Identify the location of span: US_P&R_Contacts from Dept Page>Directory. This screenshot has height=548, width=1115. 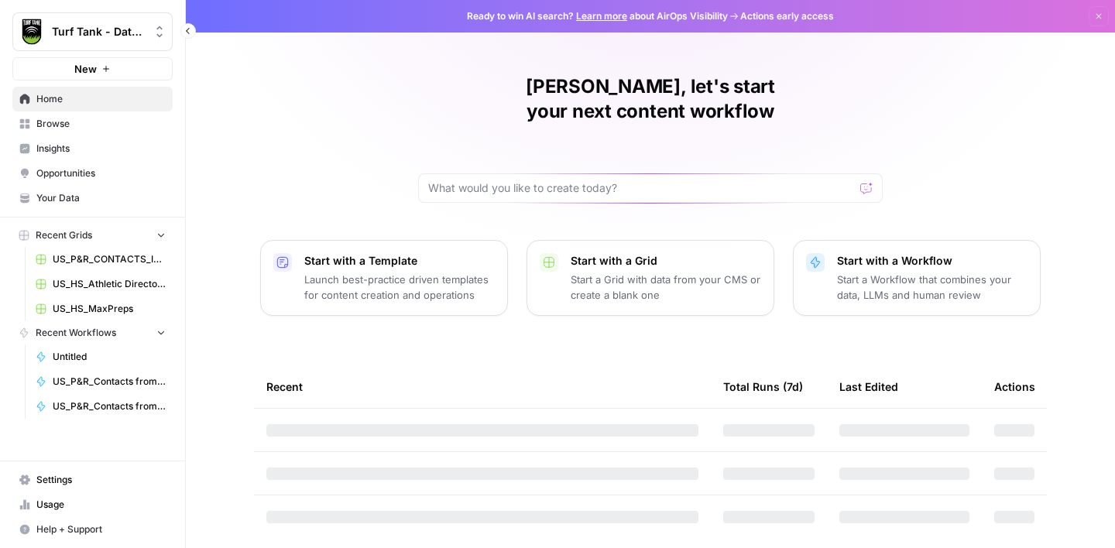
(109, 406).